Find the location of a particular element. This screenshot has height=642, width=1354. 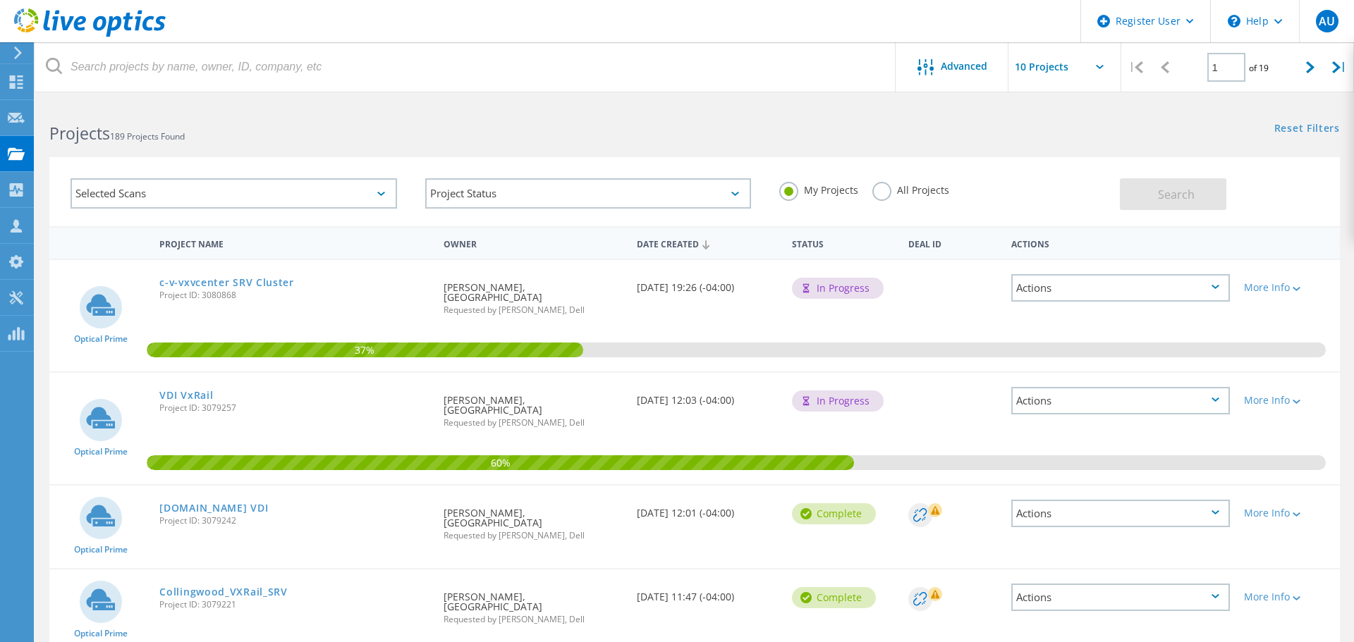

div: Owner is located at coordinates (533, 243).